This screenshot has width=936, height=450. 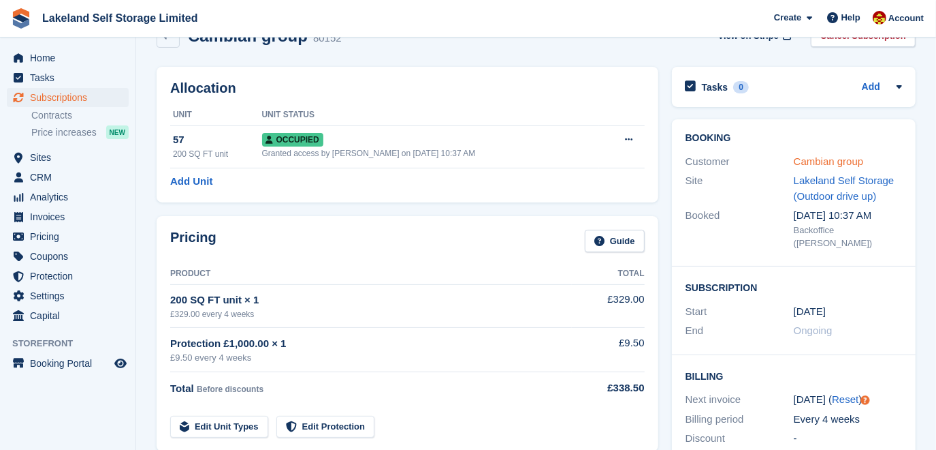 I want to click on h2: Booking, so click(x=794, y=138).